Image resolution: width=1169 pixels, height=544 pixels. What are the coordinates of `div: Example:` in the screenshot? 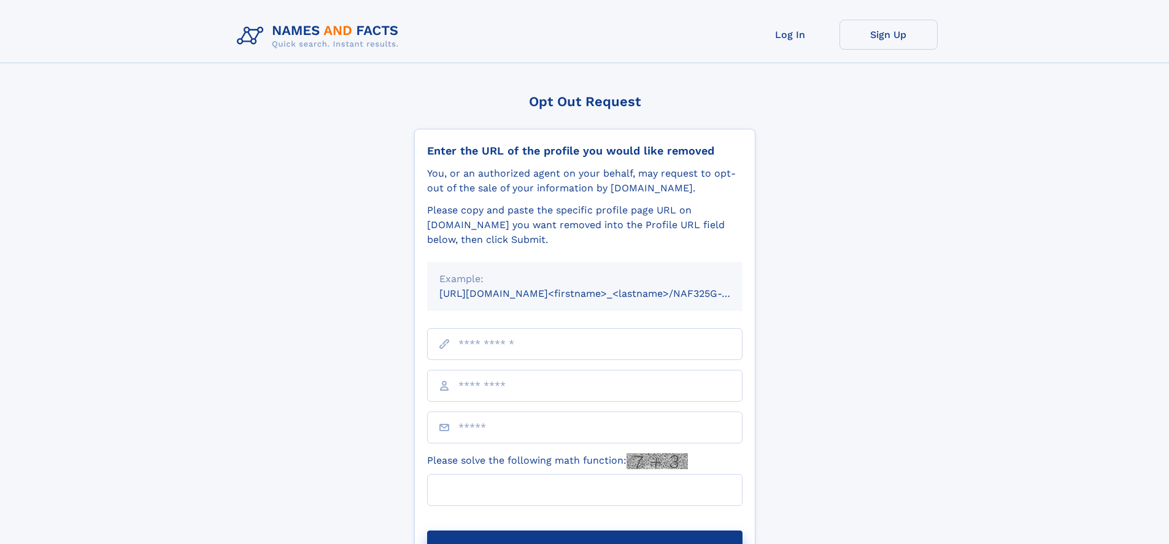 It's located at (585, 279).